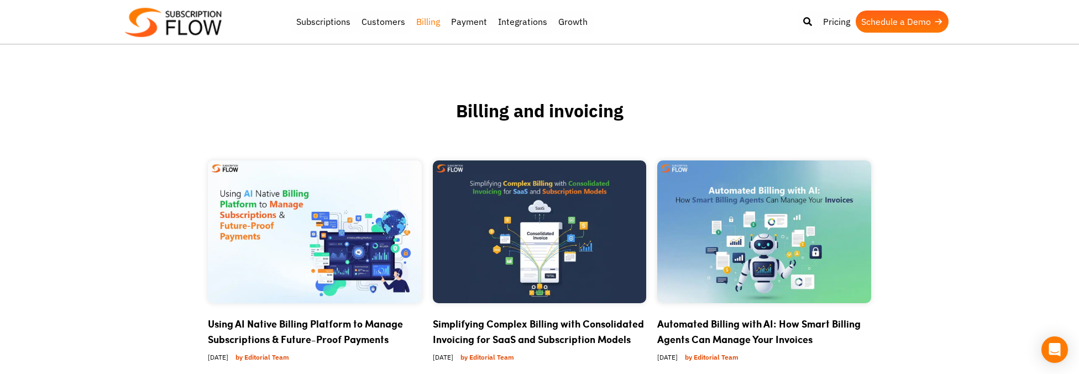 This screenshot has height=374, width=1079. Describe the element at coordinates (759, 331) in the screenshot. I see `a: Automated Billing with AI: How Smart Billing Agents Can Manage Your Invoices` at that location.